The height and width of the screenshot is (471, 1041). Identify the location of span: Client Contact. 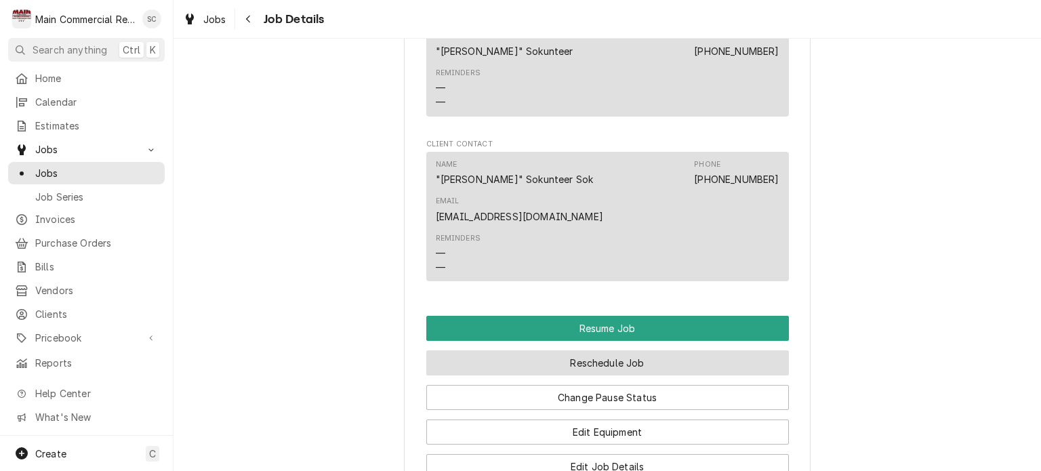
(607, 144).